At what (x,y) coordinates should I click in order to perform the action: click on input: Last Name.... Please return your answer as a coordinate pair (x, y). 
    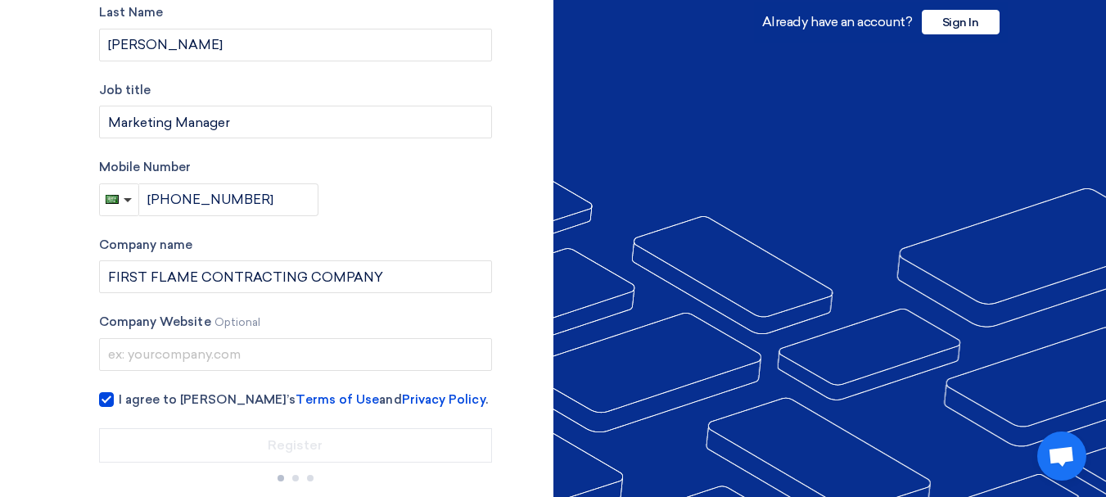
    Looking at the image, I should click on (296, 45).